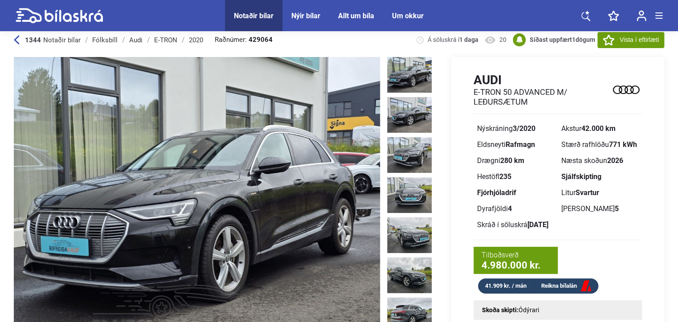 The image size is (678, 322). What do you see at coordinates (529, 310) in the screenshot?
I see `span: Ódýrari` at bounding box center [529, 310].